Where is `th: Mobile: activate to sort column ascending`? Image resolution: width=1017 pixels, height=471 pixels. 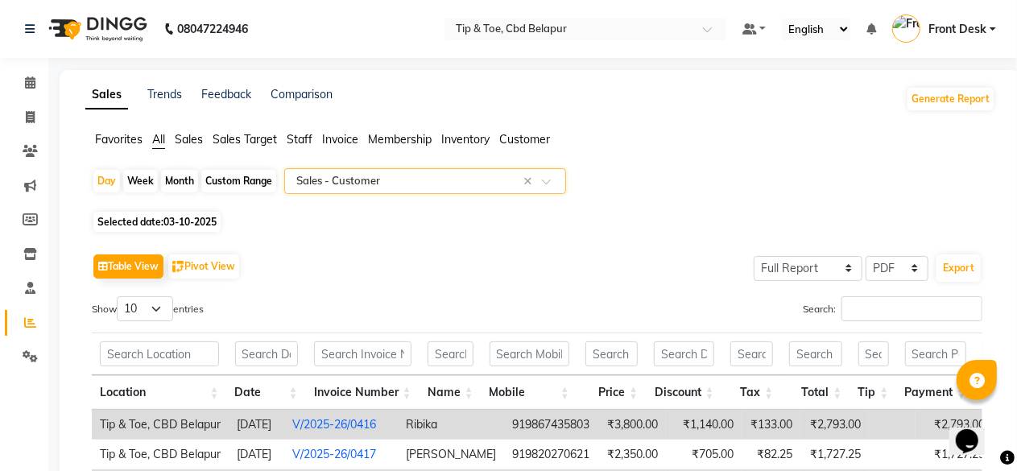 th: Mobile: activate to sort column ascending is located at coordinates (529, 392).